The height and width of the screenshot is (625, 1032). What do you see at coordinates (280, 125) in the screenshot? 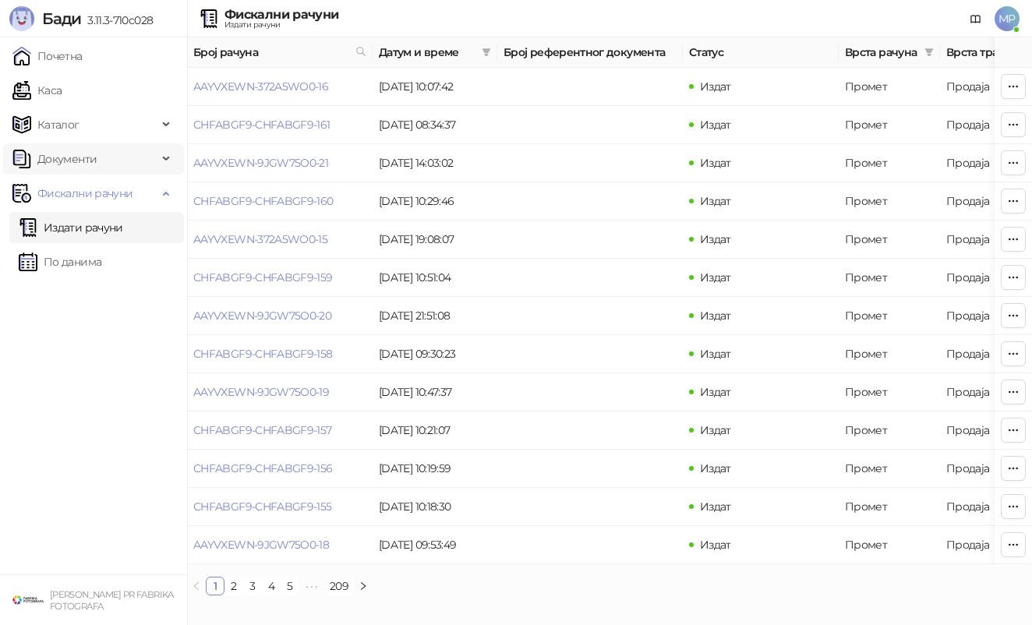
I see `td: CHFABGF9-CHFABGF9-161` at bounding box center [280, 125].